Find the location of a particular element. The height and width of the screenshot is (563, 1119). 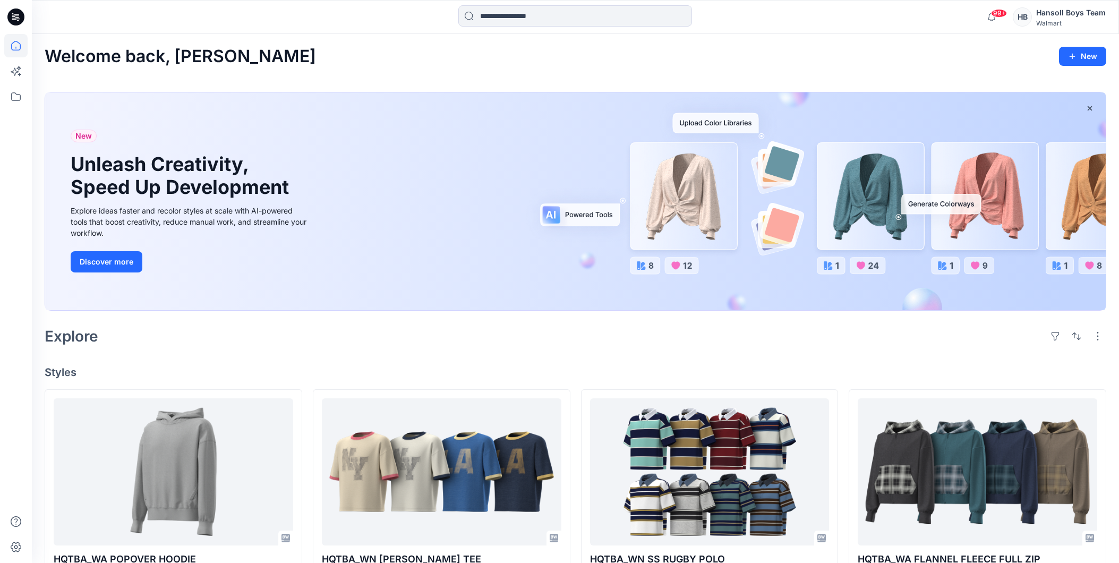

div: Hansoll Boys Team is located at coordinates (1070, 13).